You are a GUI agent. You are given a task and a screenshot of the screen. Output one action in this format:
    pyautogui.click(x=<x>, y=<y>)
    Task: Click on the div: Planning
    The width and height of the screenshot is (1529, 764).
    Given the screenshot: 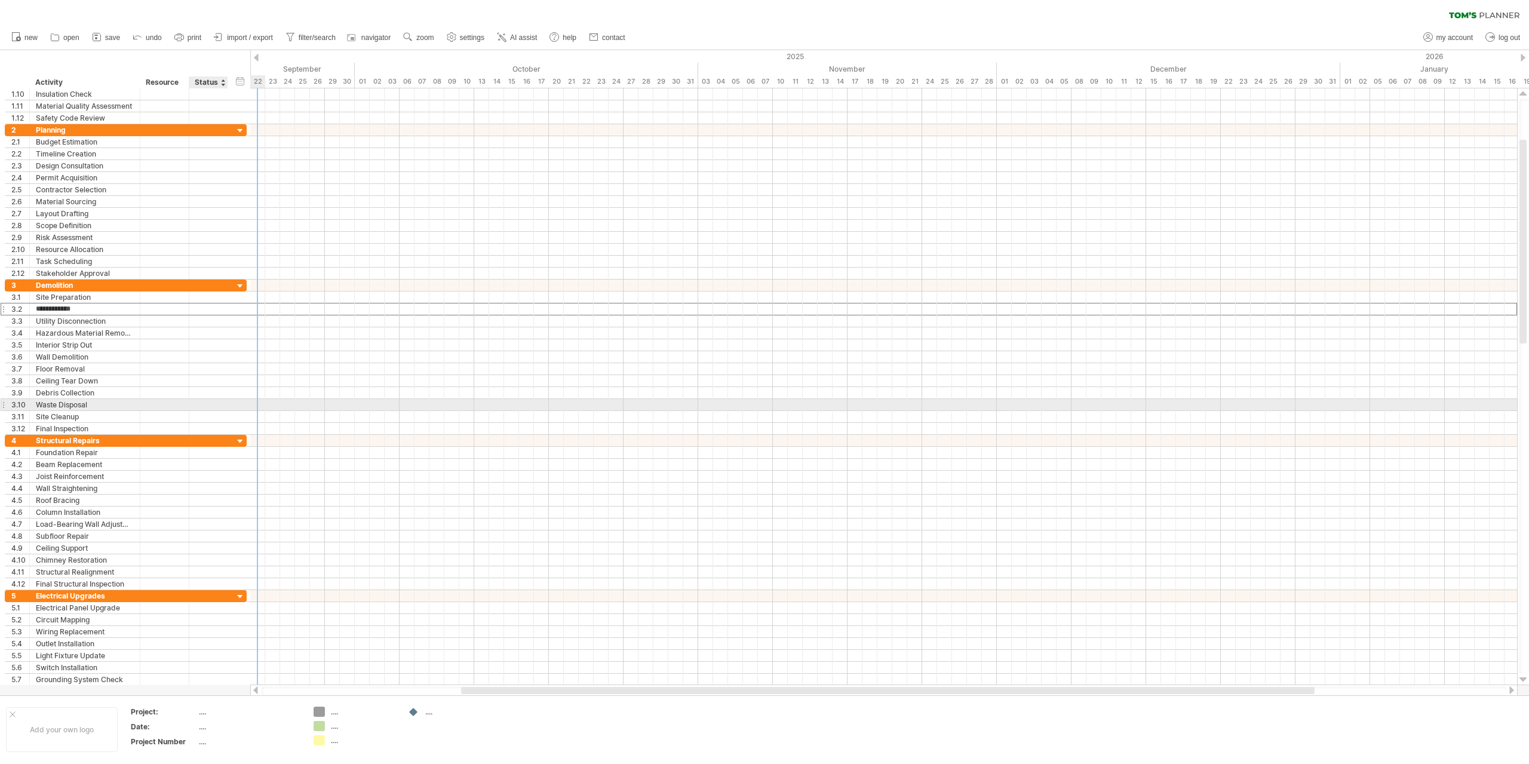 What is the action you would take?
    pyautogui.click(x=85, y=130)
    